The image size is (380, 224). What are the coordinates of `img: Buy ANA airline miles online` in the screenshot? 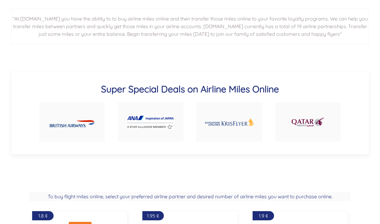 It's located at (151, 122).